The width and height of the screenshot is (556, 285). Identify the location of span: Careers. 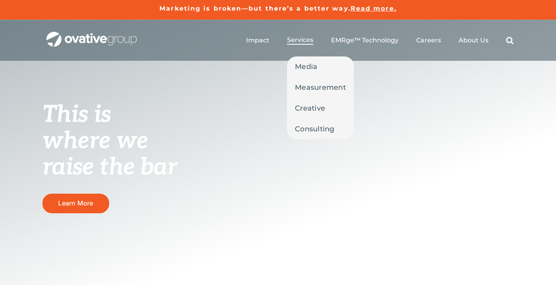
(428, 40).